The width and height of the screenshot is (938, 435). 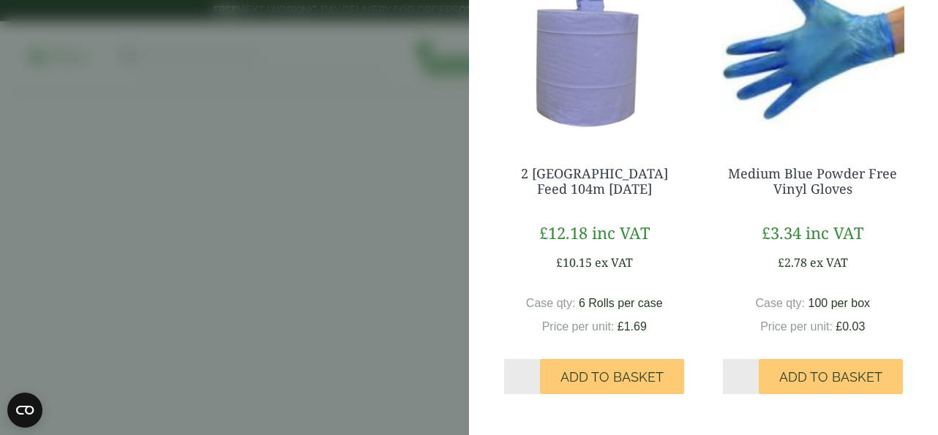 I want to click on bdi: 1.69, so click(x=632, y=326).